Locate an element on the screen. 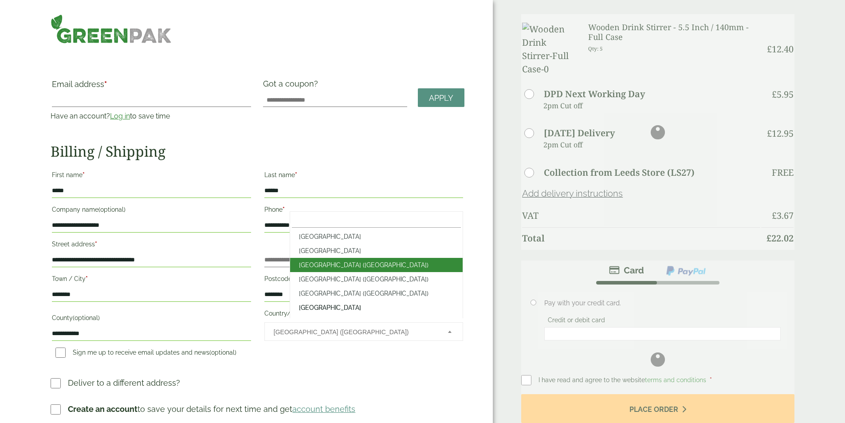  label: Phone is located at coordinates (364, 211).